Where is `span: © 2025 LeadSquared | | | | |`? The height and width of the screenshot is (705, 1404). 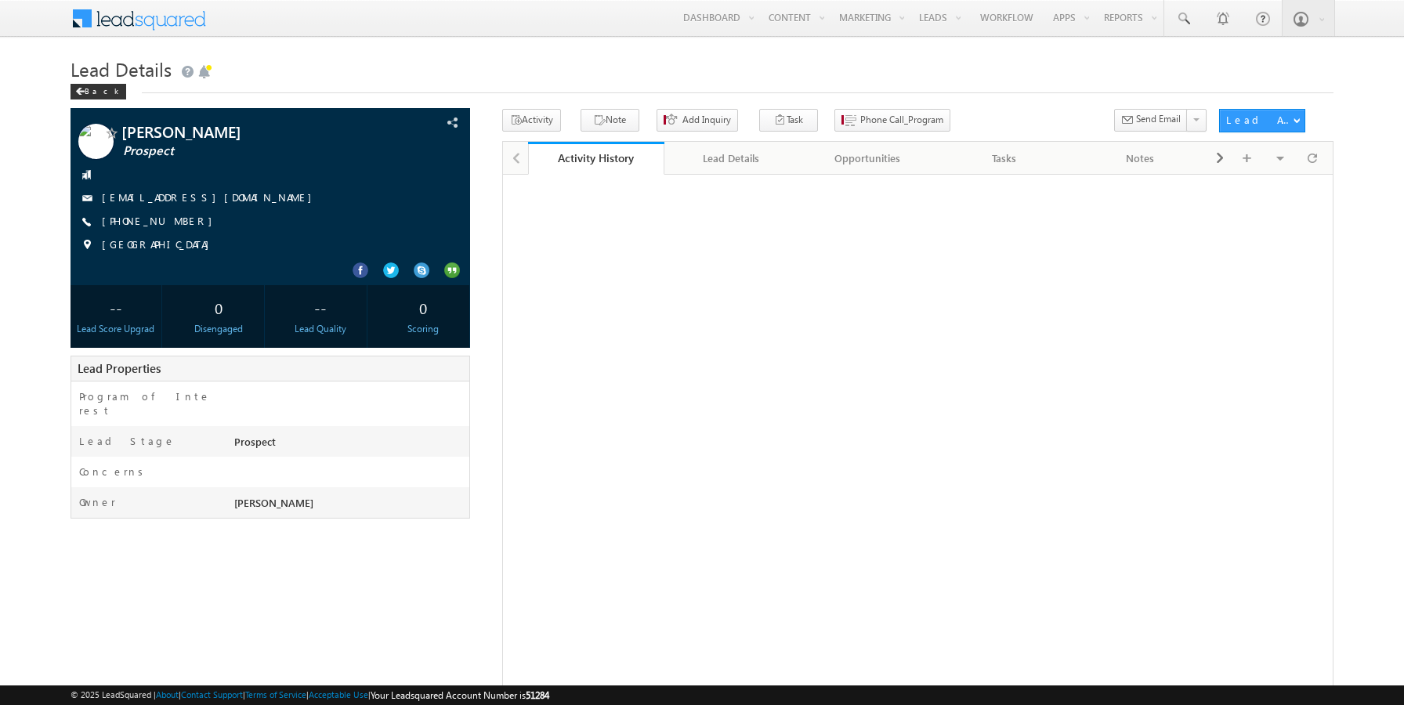 span: © 2025 LeadSquared | | | | | is located at coordinates (309, 695).